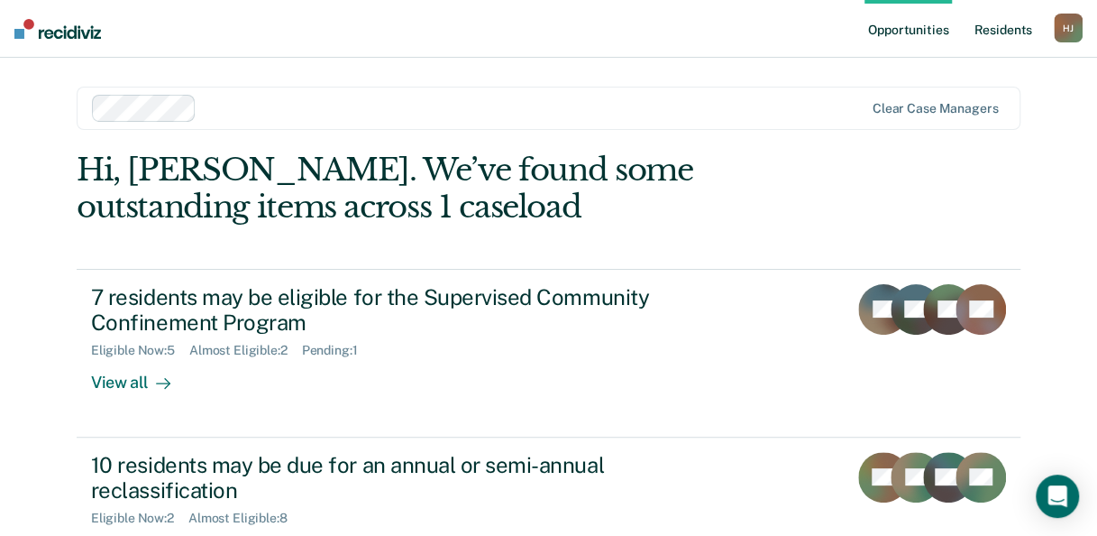  What do you see at coordinates (1058, 496) in the screenshot?
I see `div: Open Intercom Messenger` at bounding box center [1058, 496].